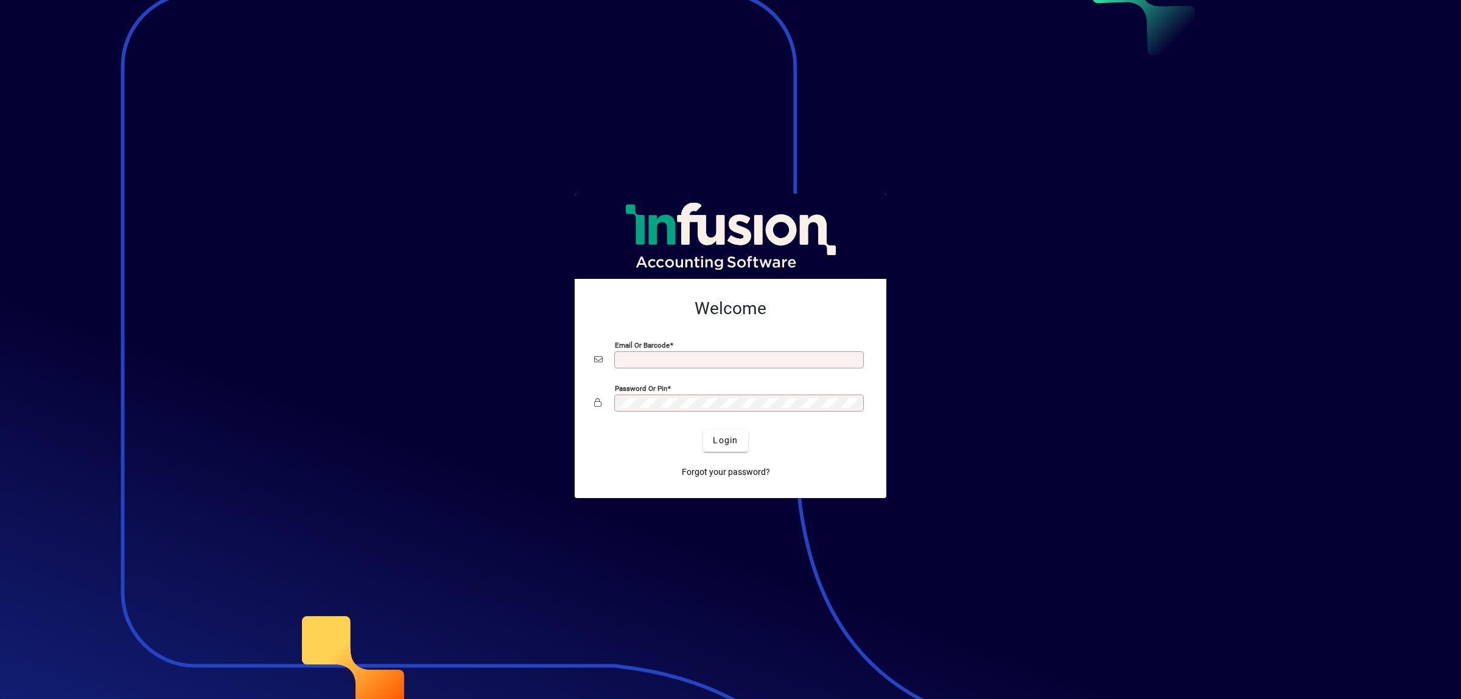 This screenshot has height=699, width=1461. What do you see at coordinates (726, 472) in the screenshot?
I see `span: Forgot your password?` at bounding box center [726, 472].